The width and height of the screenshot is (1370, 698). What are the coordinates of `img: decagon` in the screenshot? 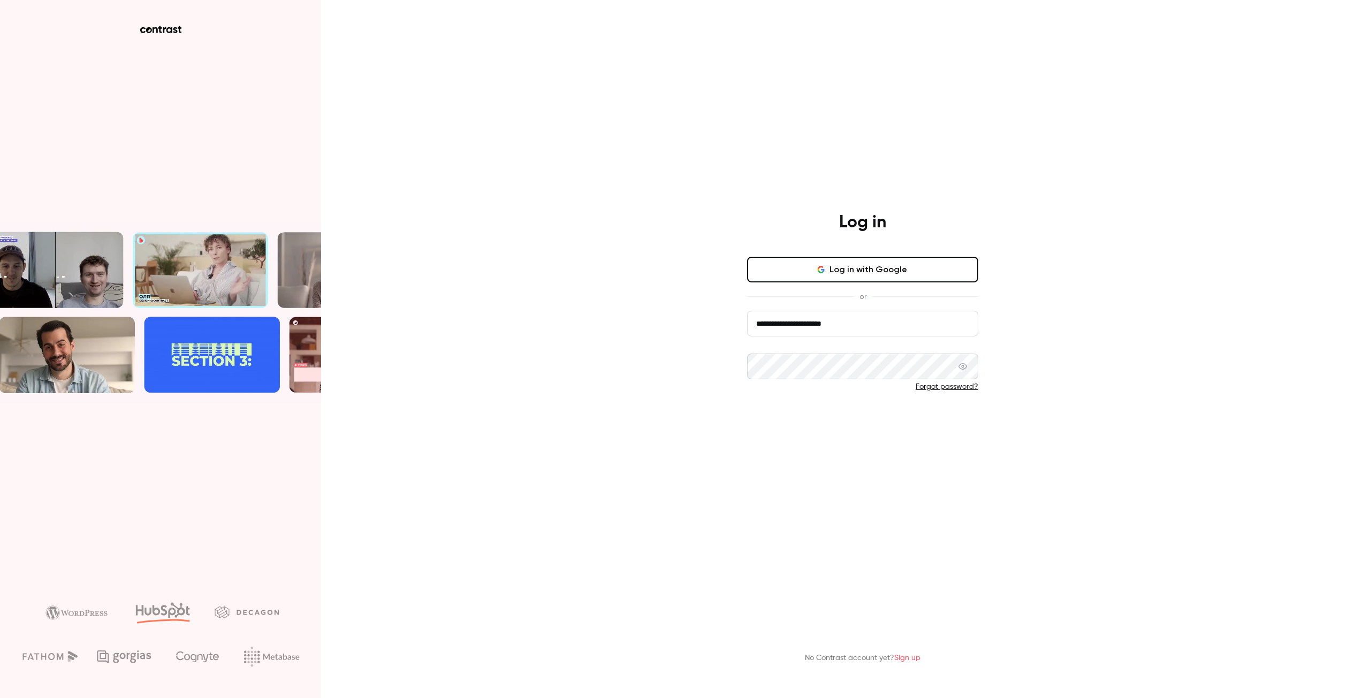 It's located at (247, 612).